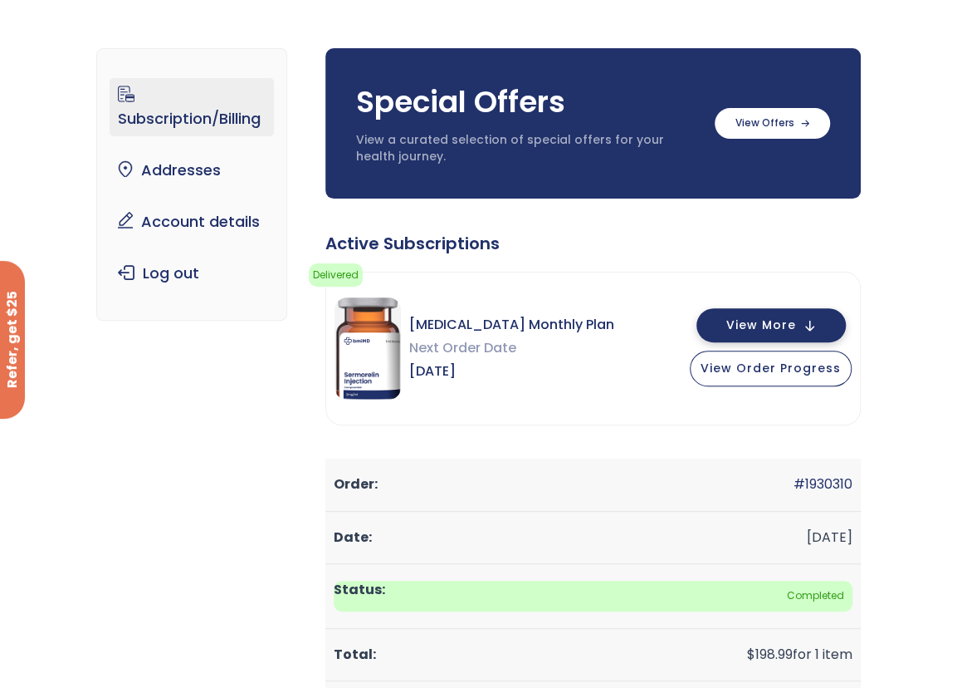 Image resolution: width=957 pixels, height=688 pixels. What do you see at coordinates (527, 148) in the screenshot?
I see `p: View a curated selection of special offers for your health journey.` at bounding box center [527, 148].